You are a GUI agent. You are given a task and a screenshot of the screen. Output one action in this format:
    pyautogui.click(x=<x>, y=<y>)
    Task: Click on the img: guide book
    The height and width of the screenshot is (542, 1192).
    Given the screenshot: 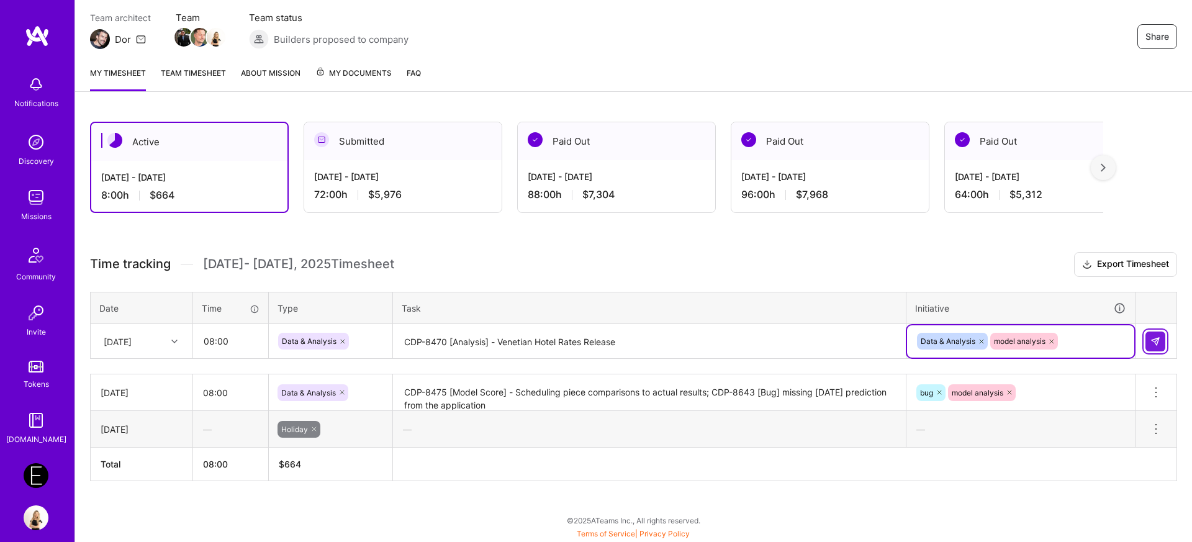 What is the action you would take?
    pyautogui.click(x=36, y=420)
    